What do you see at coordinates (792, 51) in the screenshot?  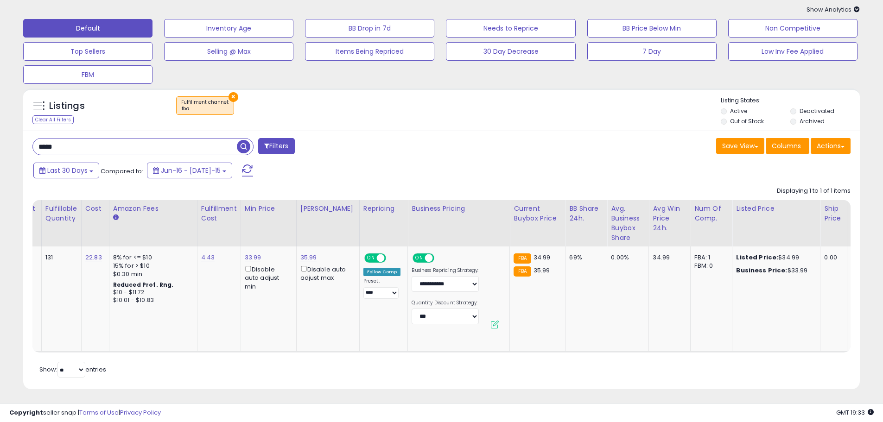 I see `button: Low Inv Fee Applied` at bounding box center [792, 51].